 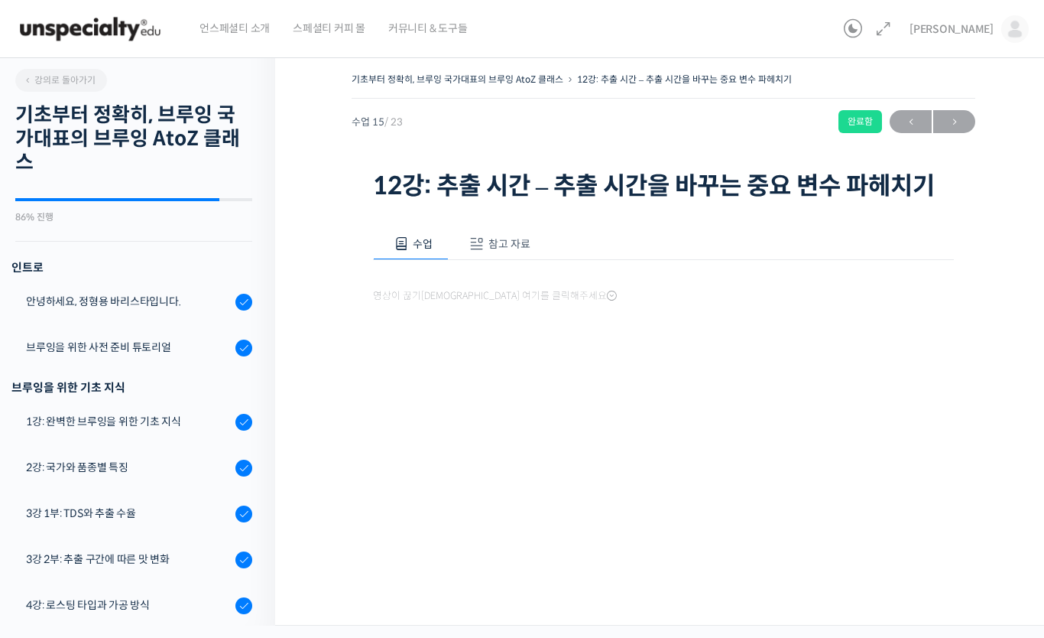 What do you see at coordinates (423, 244) in the screenshot?
I see `span: 수업` at bounding box center [423, 244].